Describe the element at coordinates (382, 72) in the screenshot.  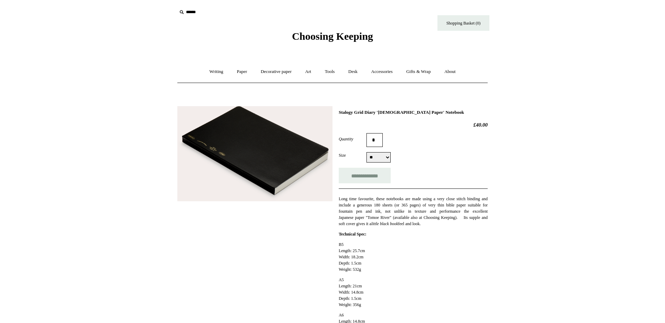
I see `a: Accessories` at that location.